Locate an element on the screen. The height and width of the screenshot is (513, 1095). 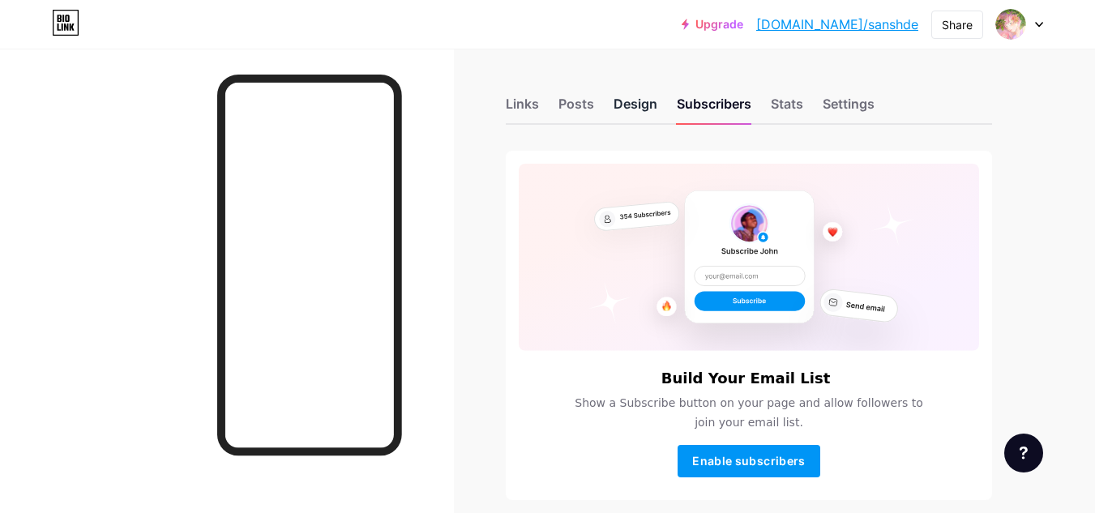
span: Show a Subscribe button on your page and allow followers to join your email list. is located at coordinates (749, 413).